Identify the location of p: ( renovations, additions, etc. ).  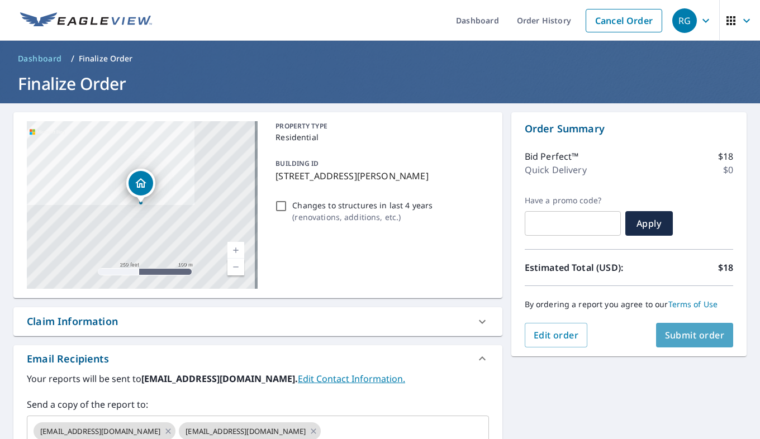
(362, 217).